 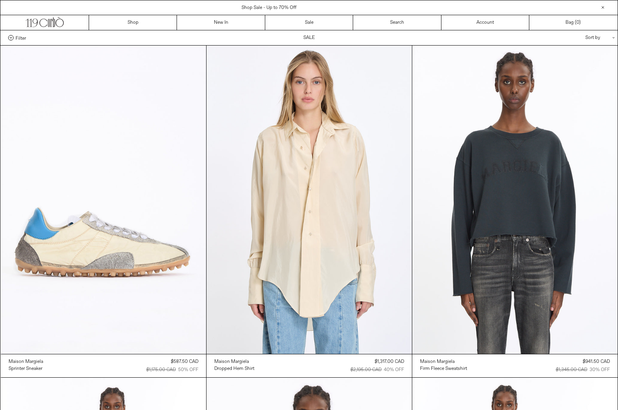 What do you see at coordinates (234, 368) in the screenshot?
I see `div: Dropped Hem Shirt` at bounding box center [234, 368].